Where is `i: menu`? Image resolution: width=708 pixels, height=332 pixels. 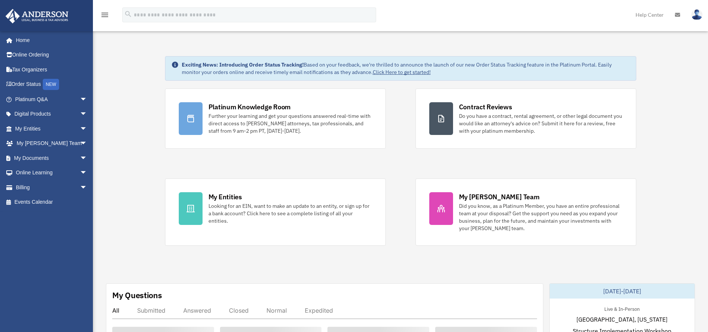
i: menu is located at coordinates (105, 15).